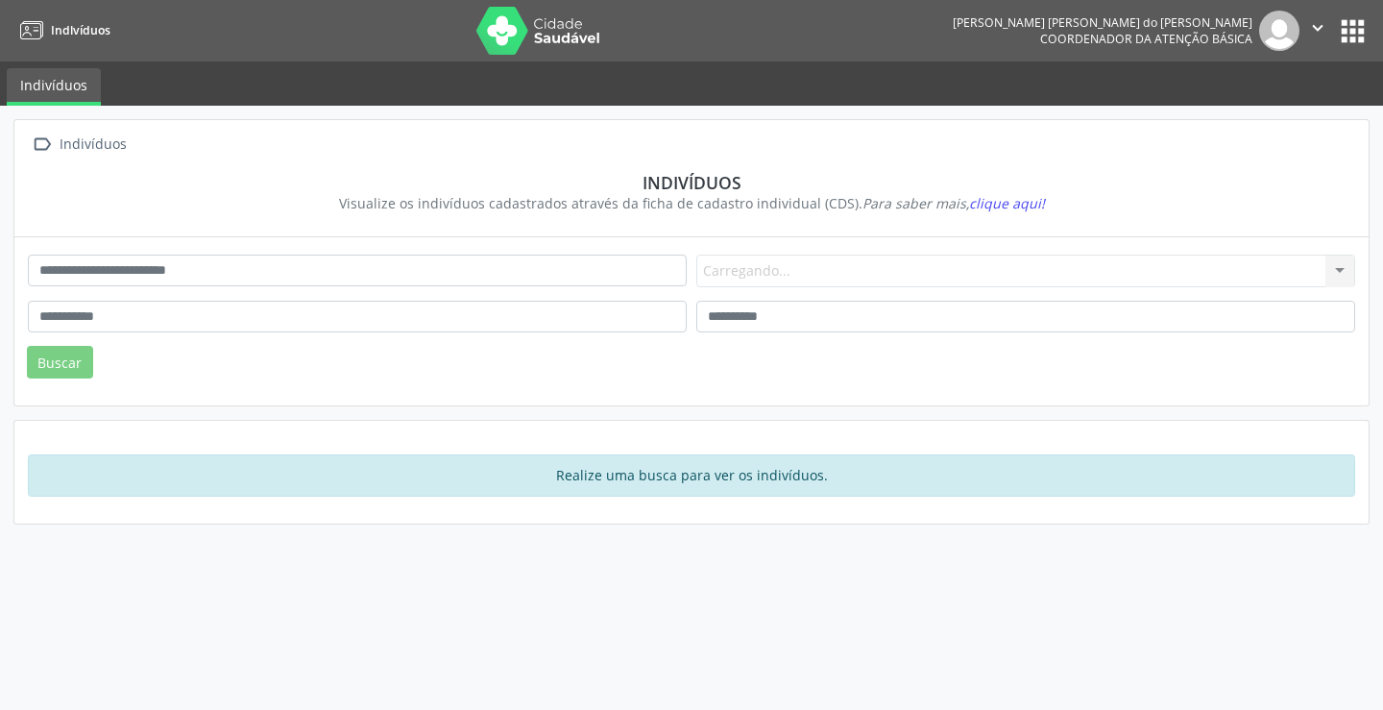  I want to click on button: Buscar, so click(60, 362).